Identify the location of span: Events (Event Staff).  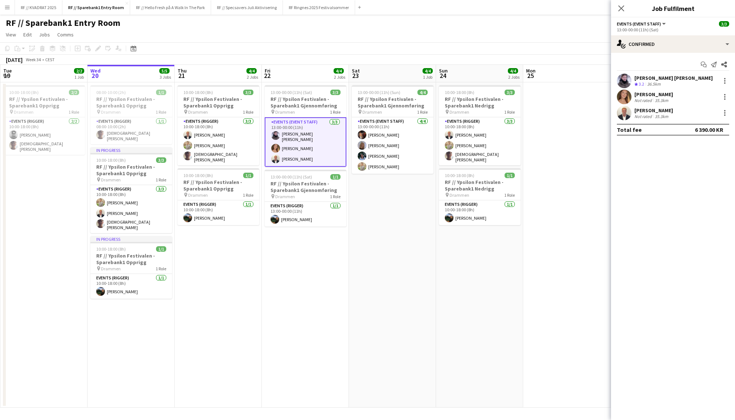
(639, 24).